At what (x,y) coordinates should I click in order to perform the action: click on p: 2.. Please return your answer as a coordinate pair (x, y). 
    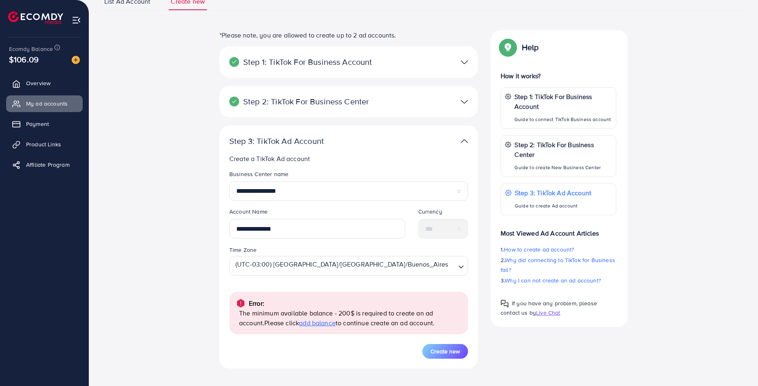
    Looking at the image, I should click on (558, 265).